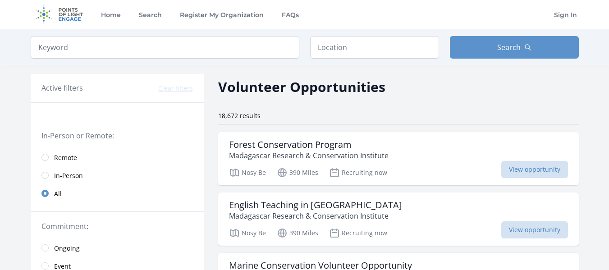 Image resolution: width=609 pixels, height=270 pixels. What do you see at coordinates (117, 193) in the screenshot?
I see `a: All` at bounding box center [117, 193].